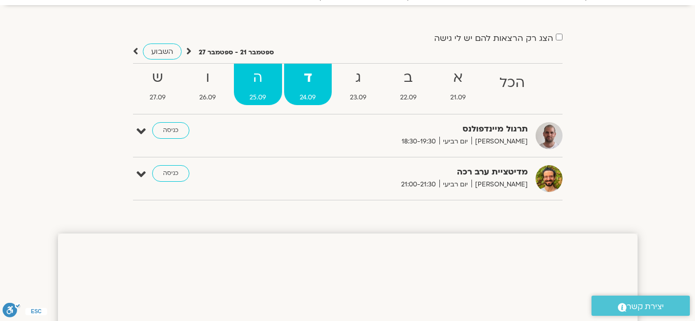  I want to click on strong: הכל, so click(512, 83).